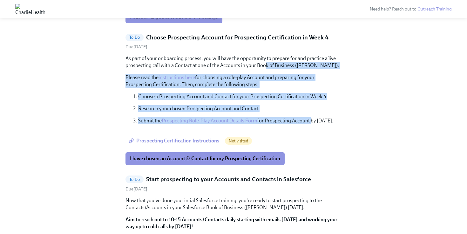  Describe the element at coordinates (205, 159) in the screenshot. I see `button: I have chosen an Account & Contact for my Prospecting Certification` at that location.